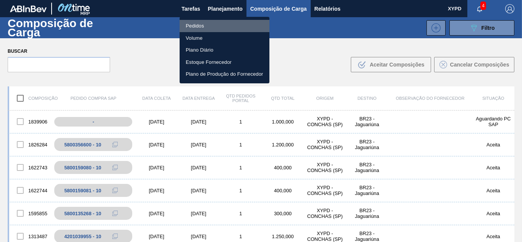  What do you see at coordinates (224, 74) in the screenshot?
I see `li: Plano de Produção do Fornecedor` at bounding box center [224, 74].